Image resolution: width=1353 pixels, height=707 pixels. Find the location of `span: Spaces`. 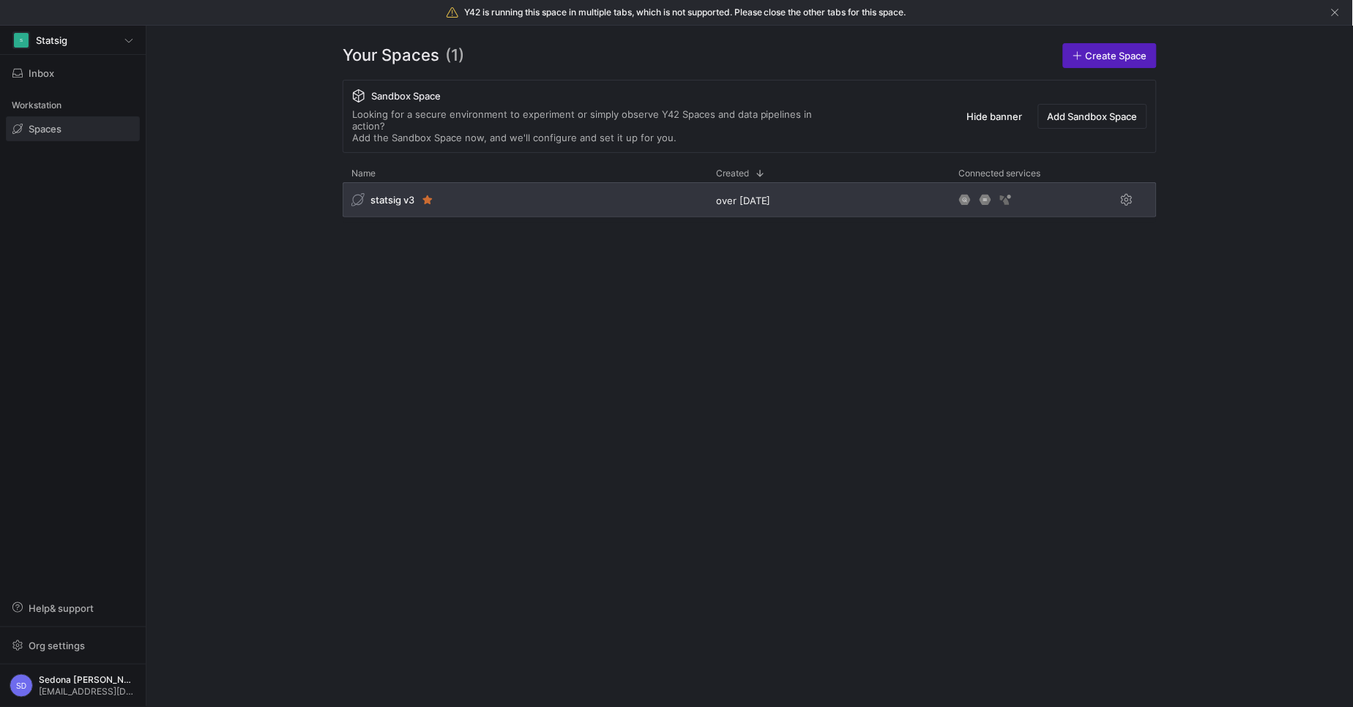

span: Spaces is located at coordinates (45, 129).